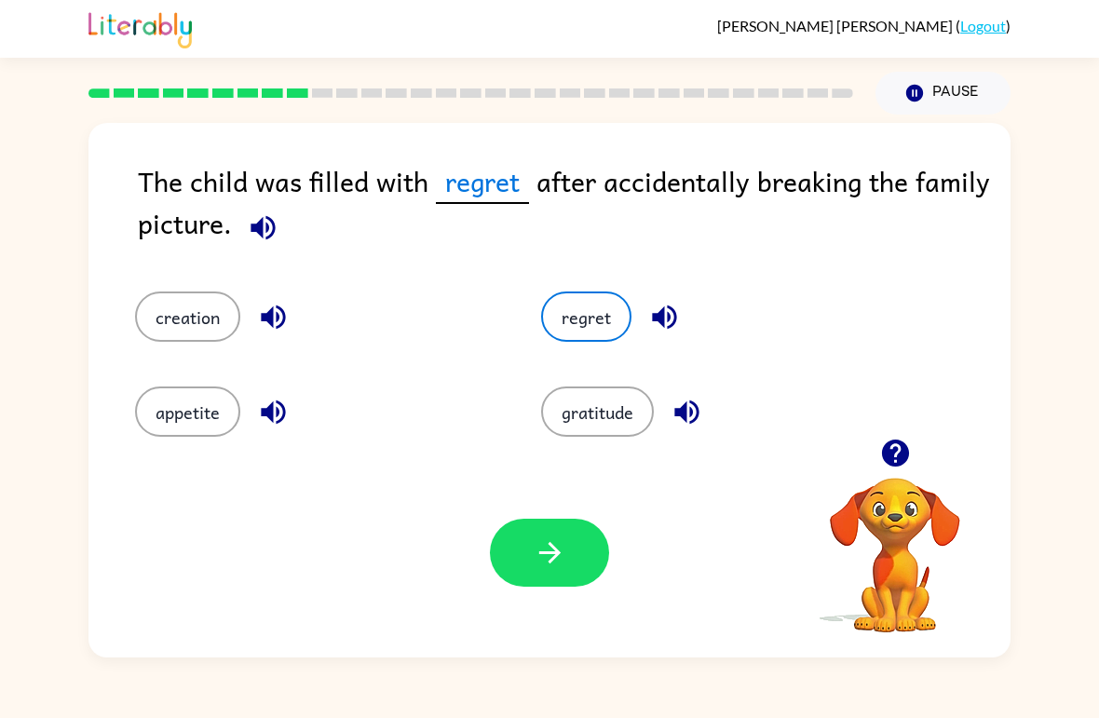 This screenshot has width=1099, height=718. Describe the element at coordinates (895, 542) in the screenshot. I see `video: Your browser must support playing .mp4 files to use Literably. Please try using another browser.` at that location.